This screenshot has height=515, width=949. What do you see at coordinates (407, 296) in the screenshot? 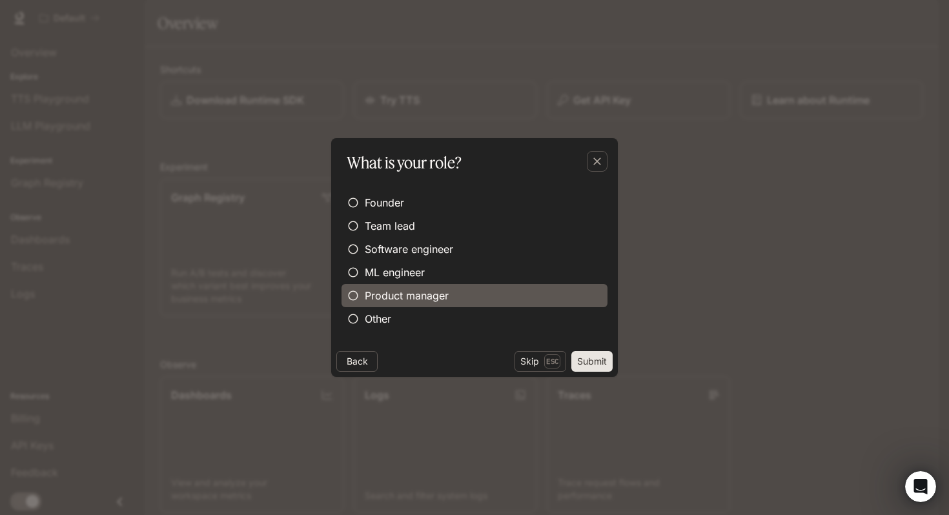
I see `span: Product manager` at bounding box center [407, 296].